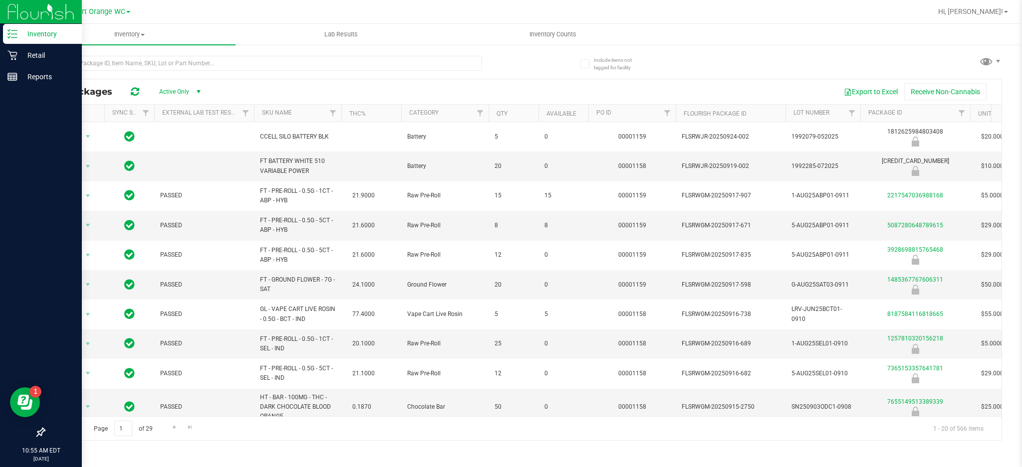 Image resolution: width=1022 pixels, height=467 pixels. Describe the element at coordinates (823, 137) in the screenshot. I see `span: 1992079-052025` at that location.